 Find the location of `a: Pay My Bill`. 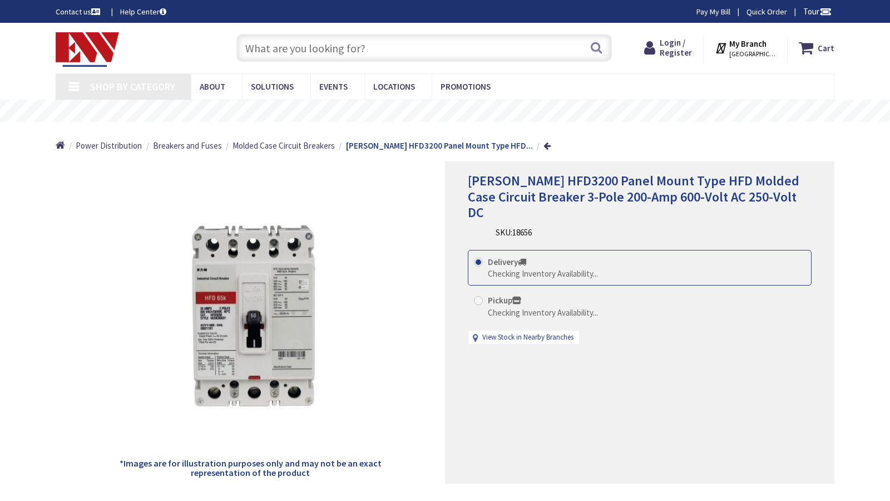

a: Pay My Bill is located at coordinates (713, 12).